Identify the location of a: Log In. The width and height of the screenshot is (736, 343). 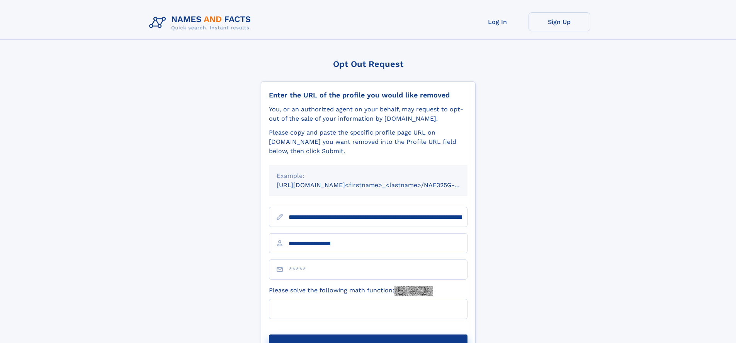
(497, 22).